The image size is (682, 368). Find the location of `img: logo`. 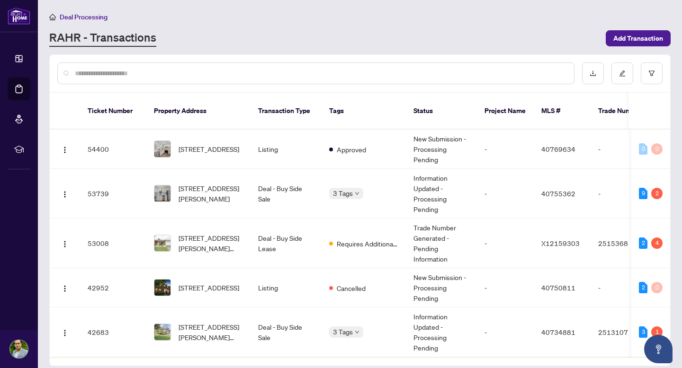

img: logo is located at coordinates (19, 16).